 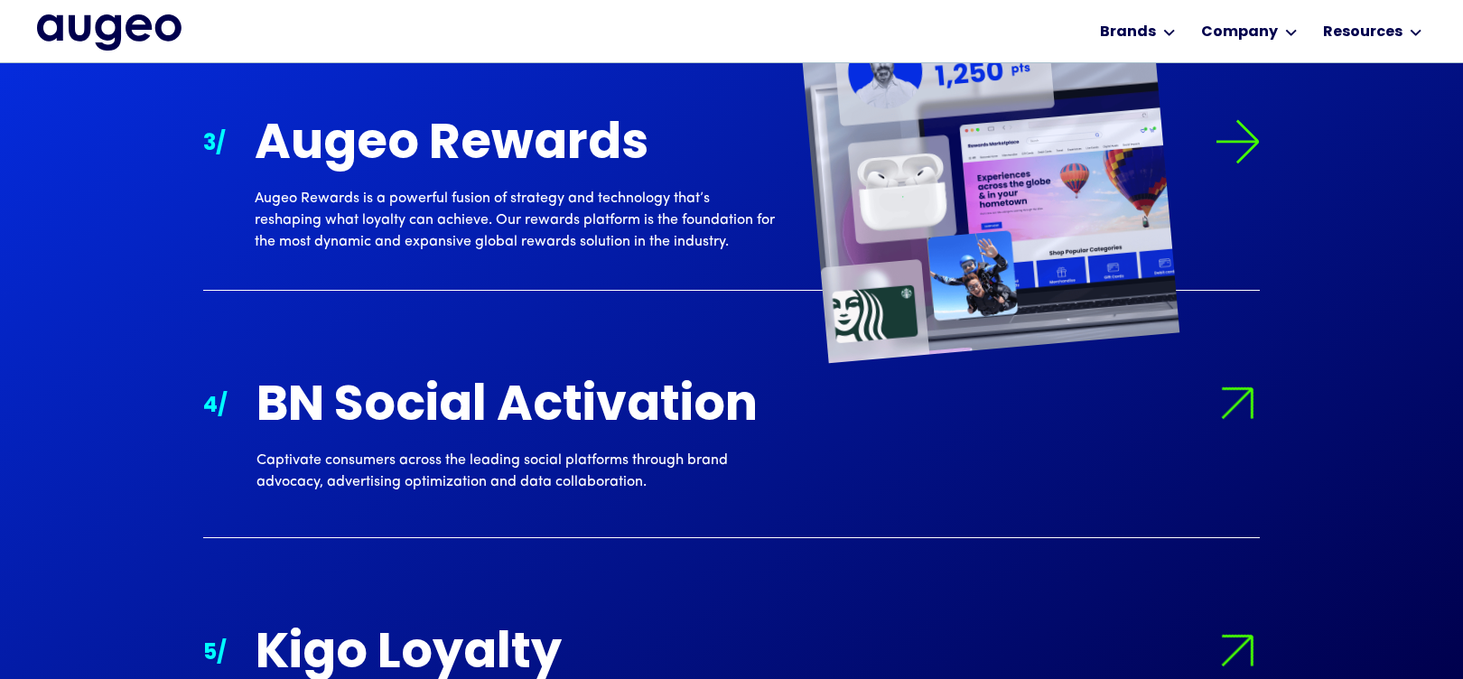 What do you see at coordinates (210, 406) in the screenshot?
I see `div: 4` at bounding box center [210, 406].